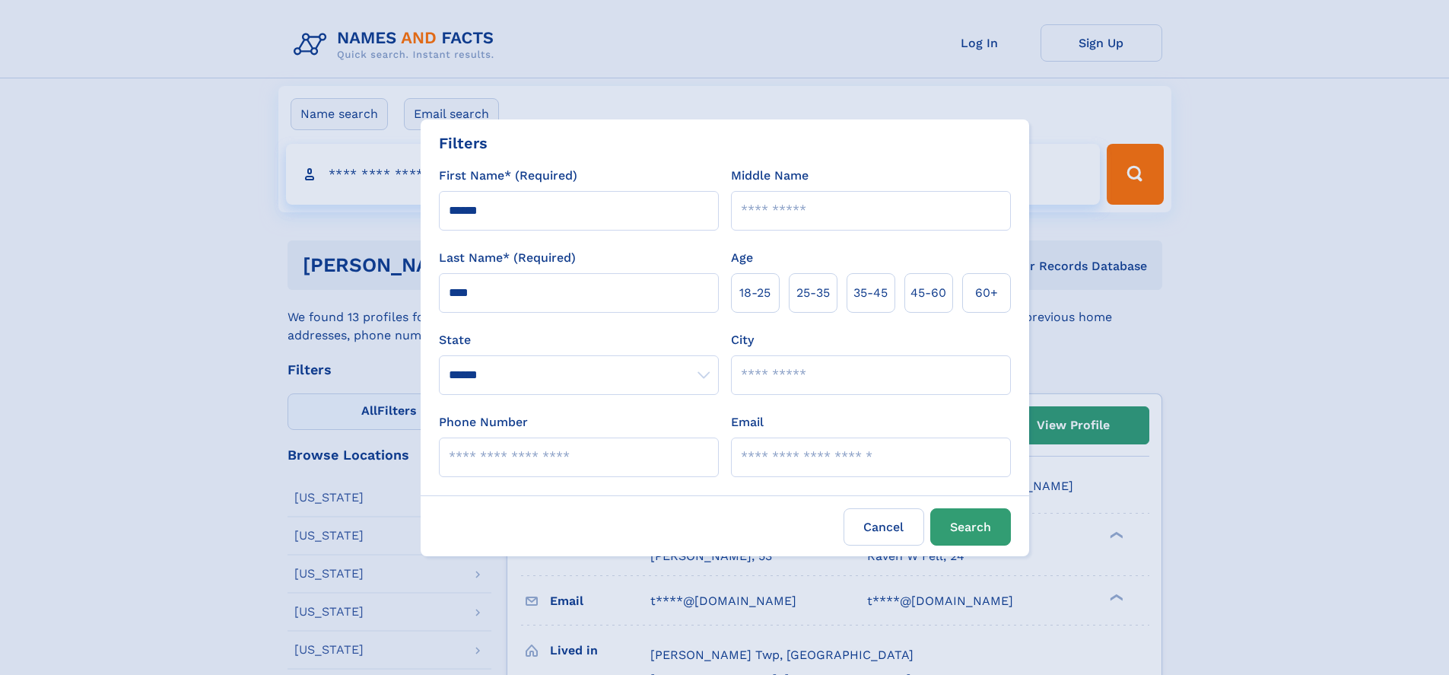  I want to click on span: 35‑45, so click(870, 293).